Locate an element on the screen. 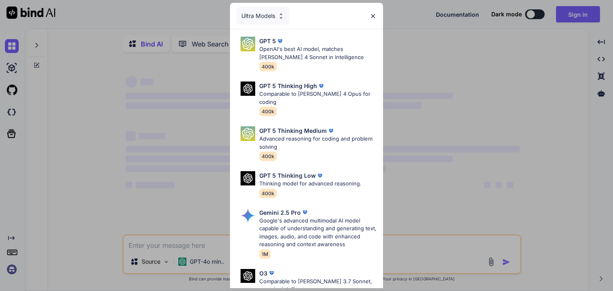 The height and width of the screenshot is (291, 613). div: Ultra Models is located at coordinates (263, 16).